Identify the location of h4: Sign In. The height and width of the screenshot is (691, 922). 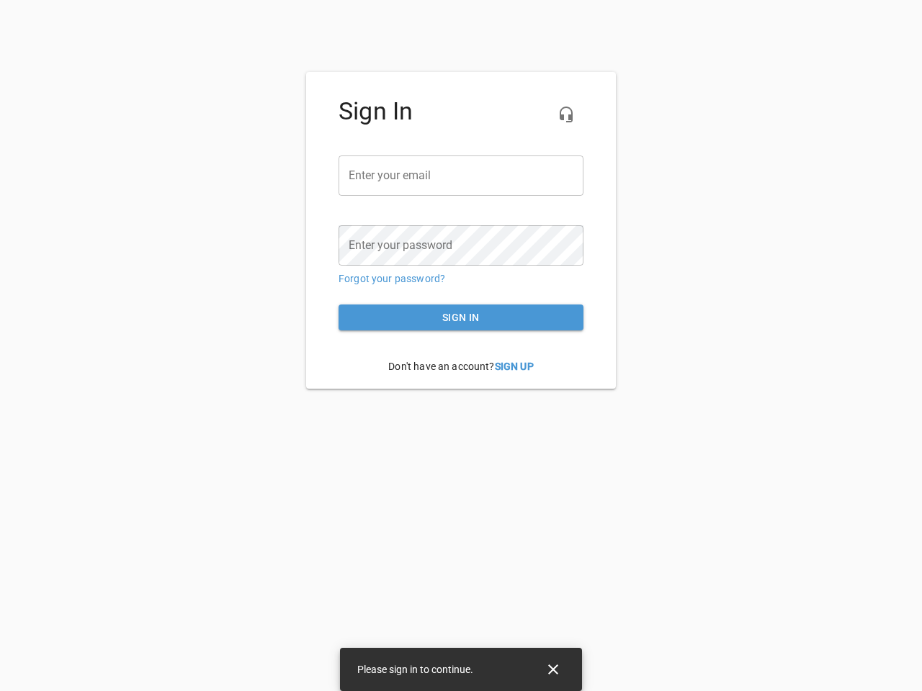
(461, 112).